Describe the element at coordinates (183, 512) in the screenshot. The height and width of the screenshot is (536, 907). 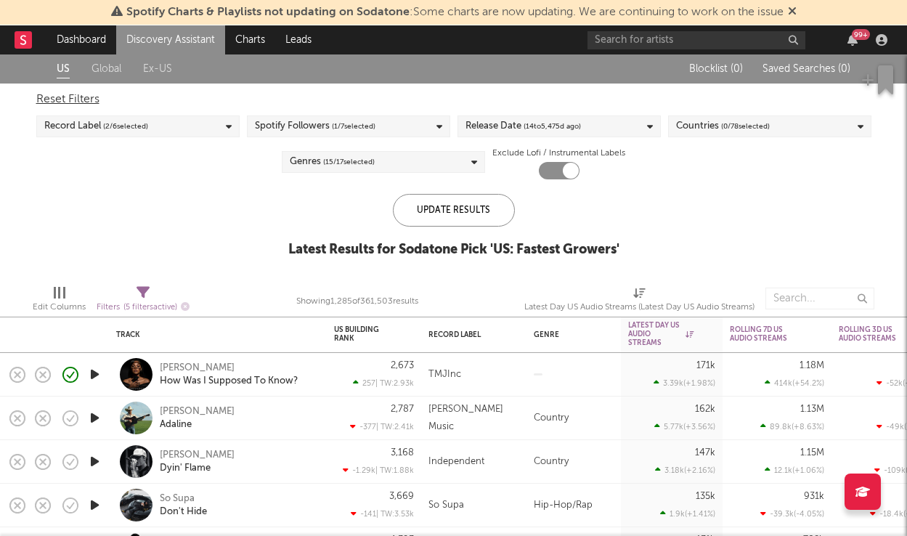
I see `div: Don't Hide` at that location.